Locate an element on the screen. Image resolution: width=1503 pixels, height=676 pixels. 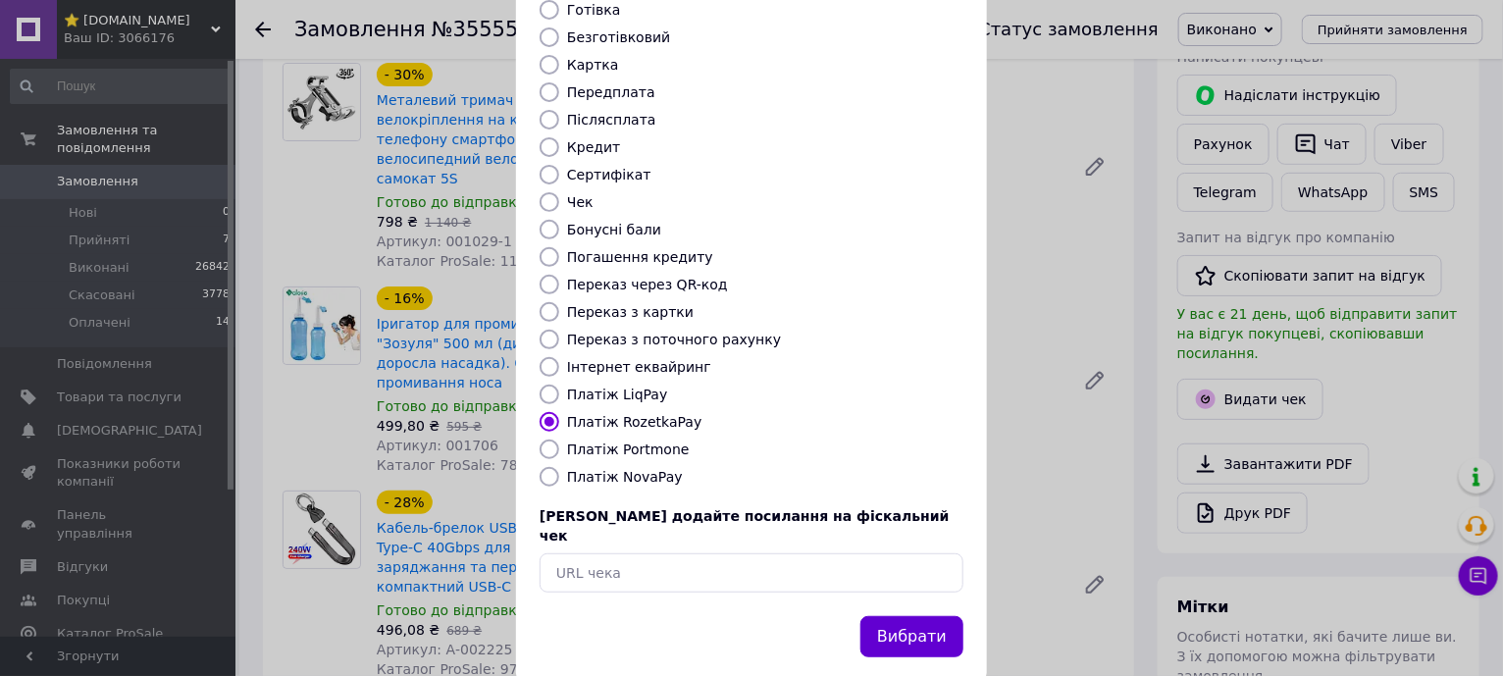
label: Платіж LiqPay is located at coordinates (617, 394).